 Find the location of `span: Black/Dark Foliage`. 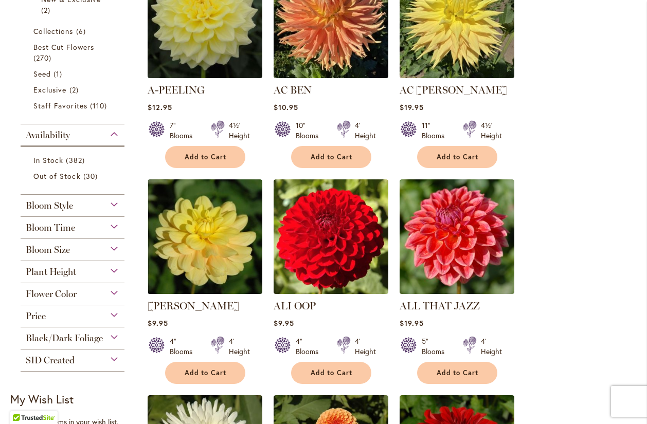

span: Black/Dark Foliage is located at coordinates (64, 338).